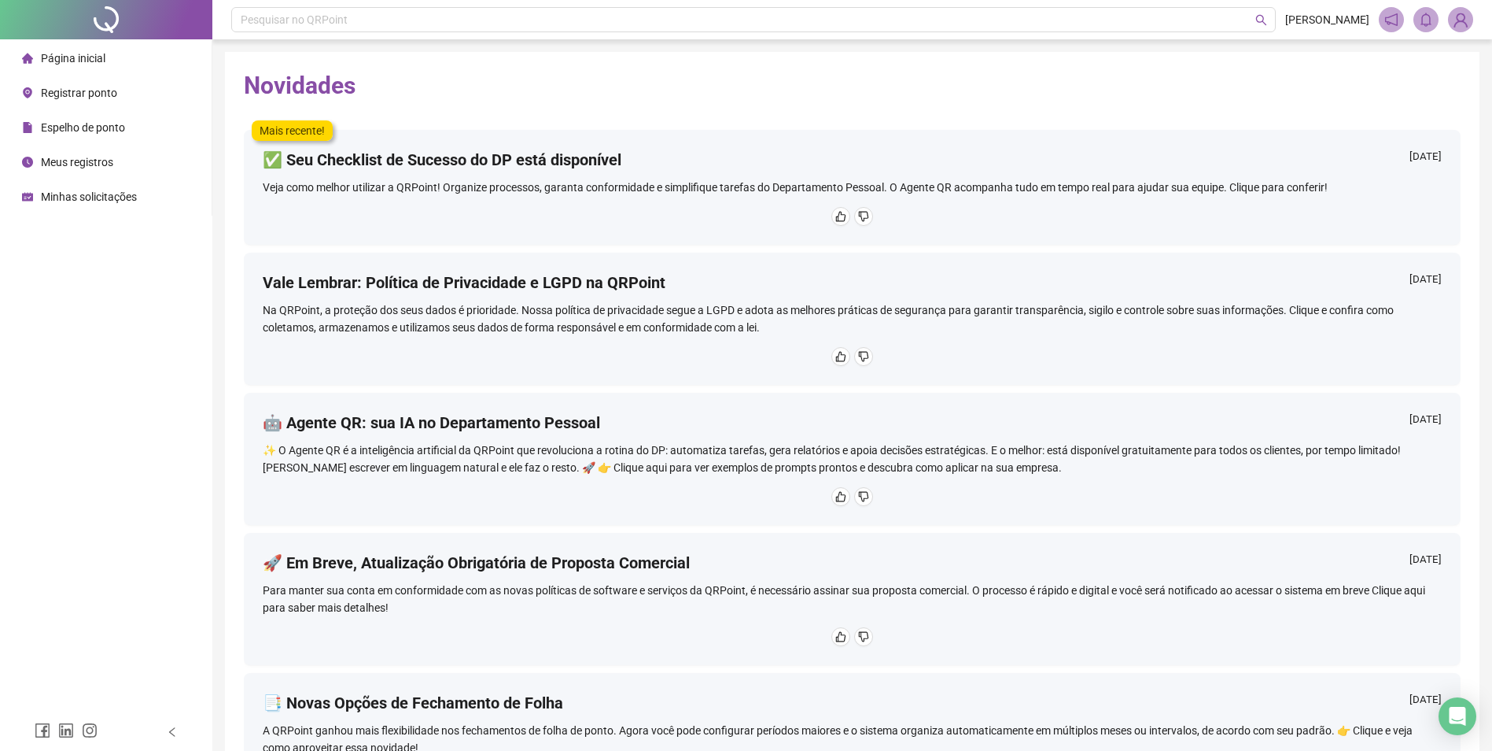 The width and height of the screenshot is (1492, 751). What do you see at coordinates (1392, 20) in the screenshot?
I see `span: notification` at bounding box center [1392, 20].